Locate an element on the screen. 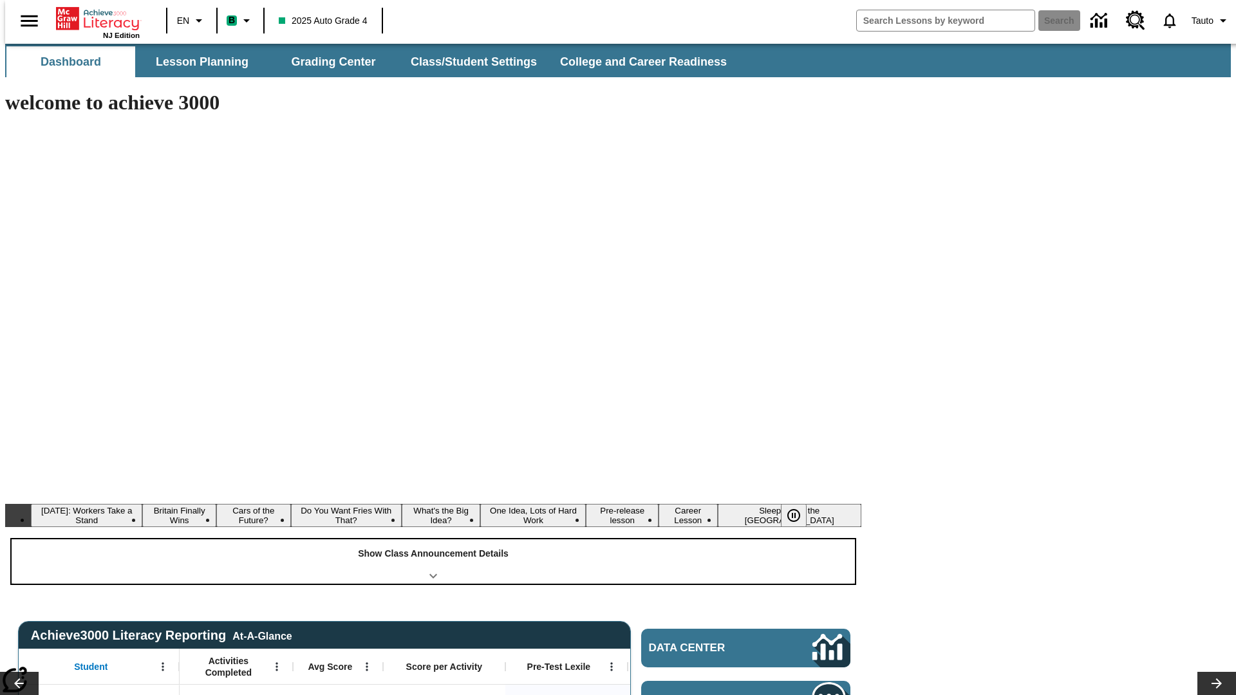 The image size is (1236, 695). button: Class/Student Settings is located at coordinates (474, 62).